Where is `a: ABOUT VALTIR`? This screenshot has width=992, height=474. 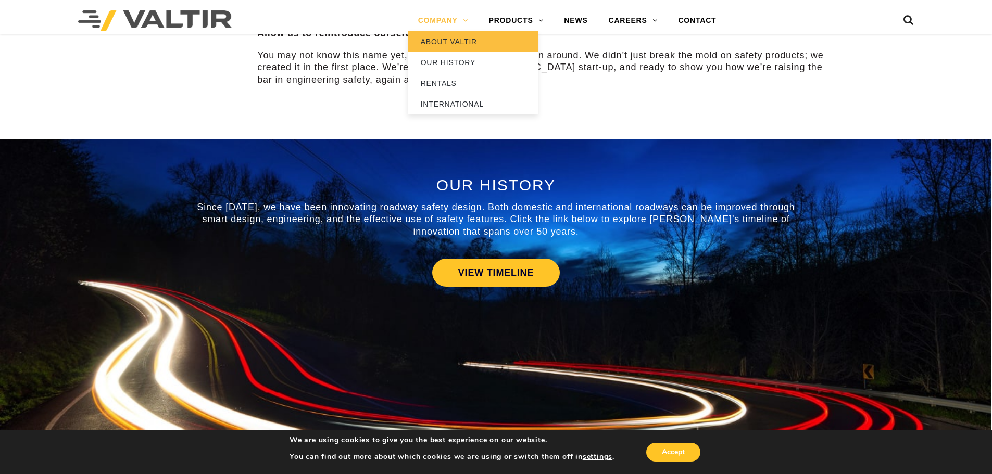
a: ABOUT VALTIR is located at coordinates (473, 42).